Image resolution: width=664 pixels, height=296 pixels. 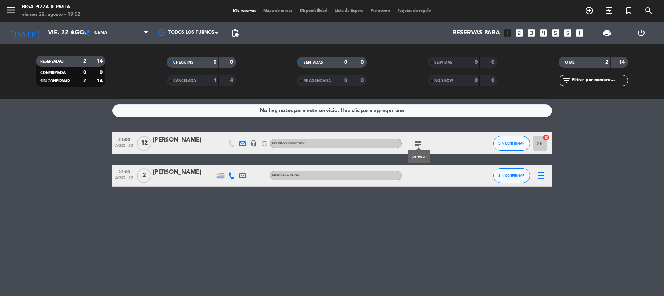 What do you see at coordinates (51, 15) in the screenshot?
I see `div: viernes 22. agosto - 19:02` at bounding box center [51, 15].